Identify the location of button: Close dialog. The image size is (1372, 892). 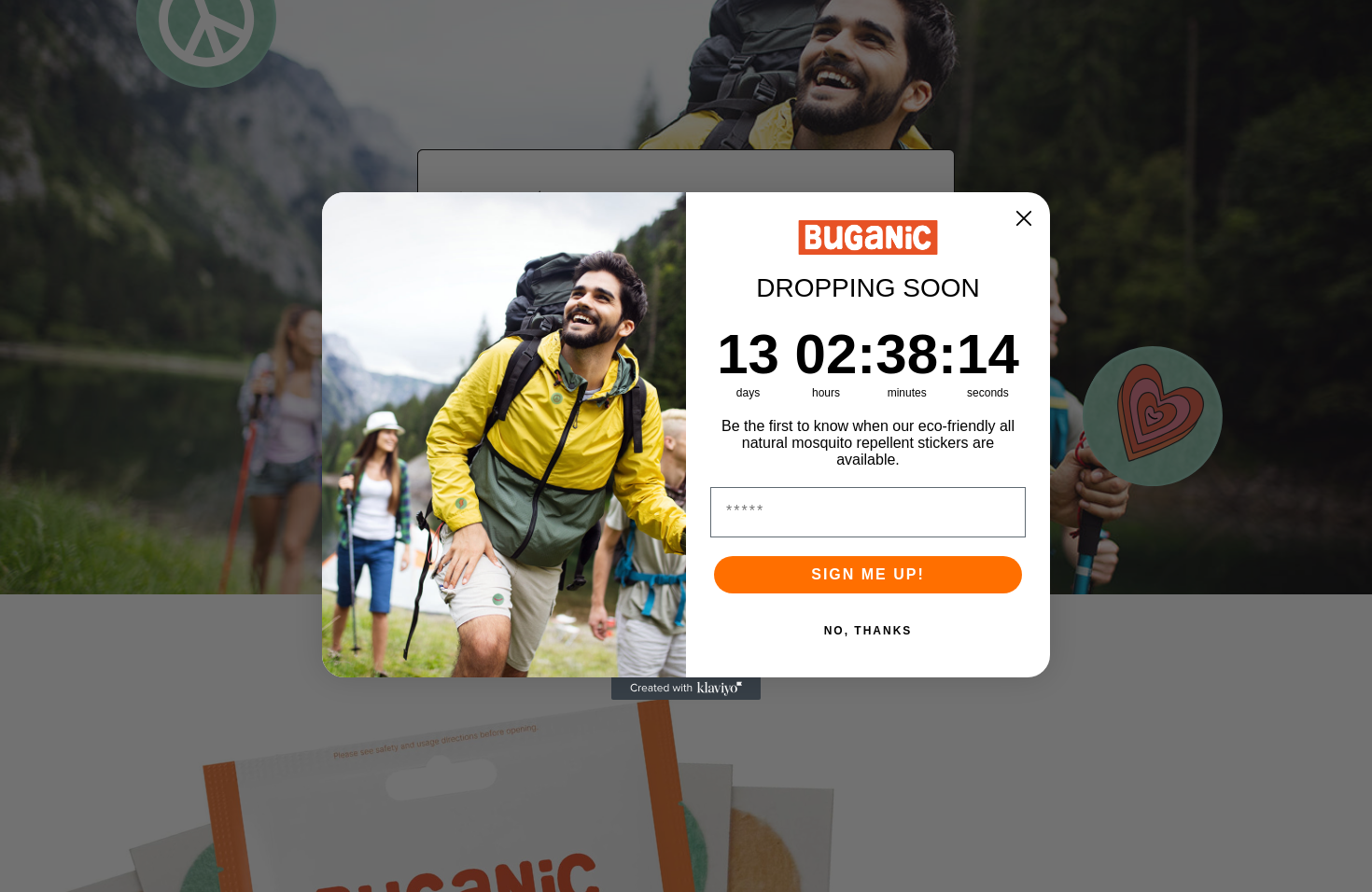
(1024, 218).